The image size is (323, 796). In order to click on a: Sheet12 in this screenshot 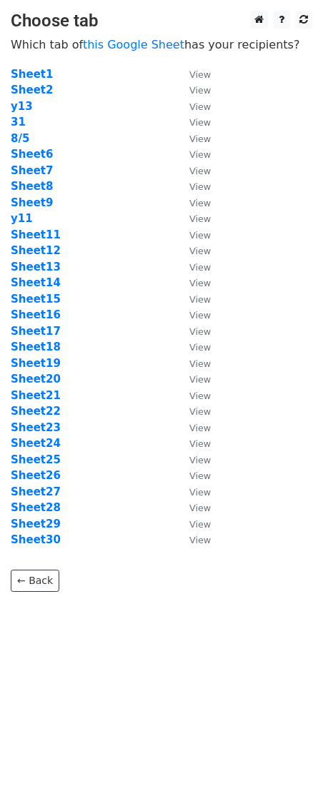, I will do `click(36, 251)`.